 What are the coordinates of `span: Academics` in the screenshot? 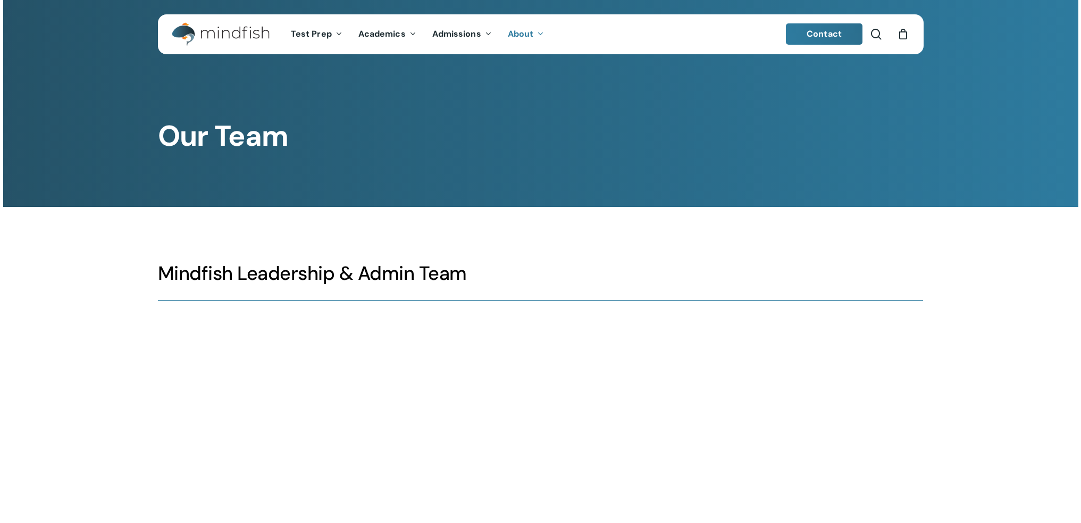 It's located at (382, 34).